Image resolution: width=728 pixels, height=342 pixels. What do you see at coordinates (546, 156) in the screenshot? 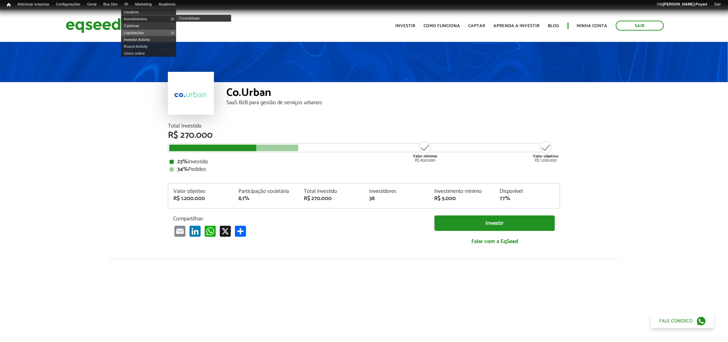
I see `strong: Valor objetivo` at bounding box center [546, 156].